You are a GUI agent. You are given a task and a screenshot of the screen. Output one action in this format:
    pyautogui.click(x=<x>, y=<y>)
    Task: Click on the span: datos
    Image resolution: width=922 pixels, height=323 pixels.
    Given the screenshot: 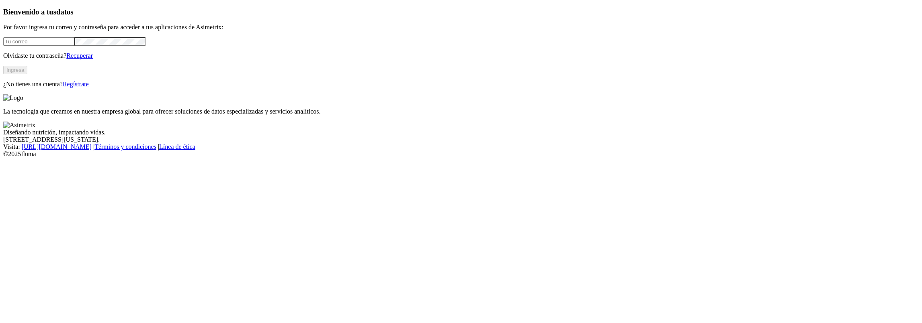 What is the action you would take?
    pyautogui.click(x=65, y=12)
    